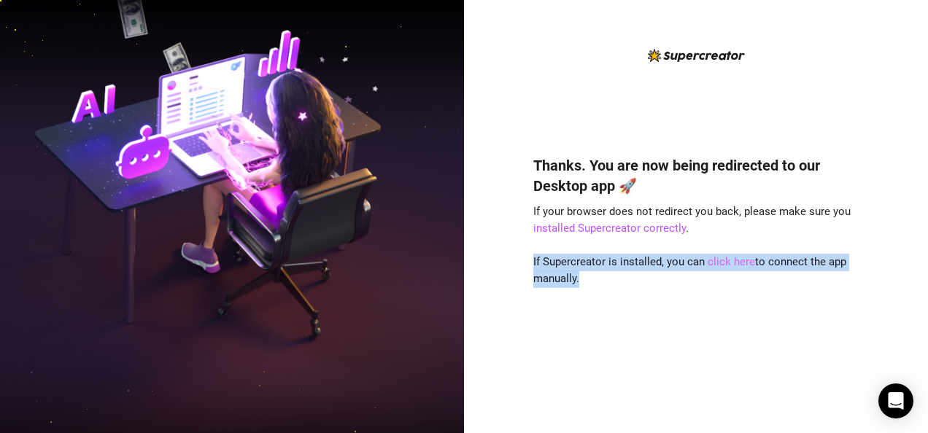  I want to click on span: If your browser does not redirect you back, please make sure you ., so click(692, 220).